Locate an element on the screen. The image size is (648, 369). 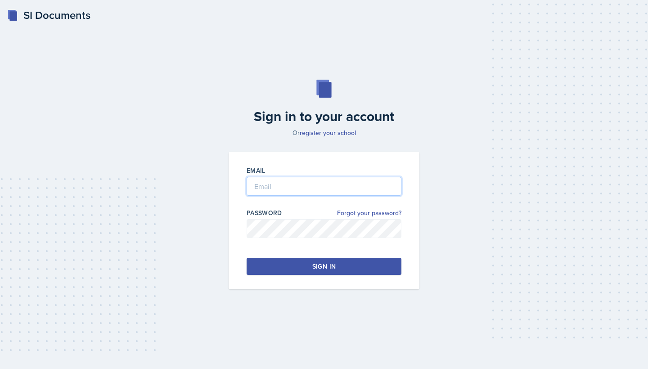
a: SI Documents is located at coordinates (49, 15).